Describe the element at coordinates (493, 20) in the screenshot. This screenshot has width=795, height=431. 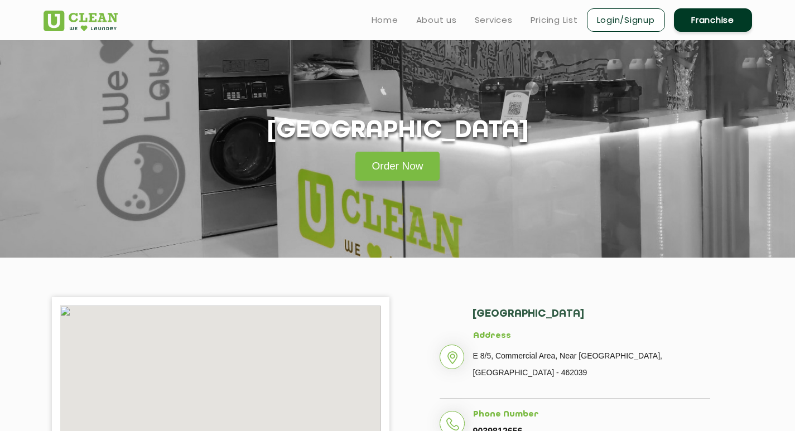
I see `a: Services` at that location.